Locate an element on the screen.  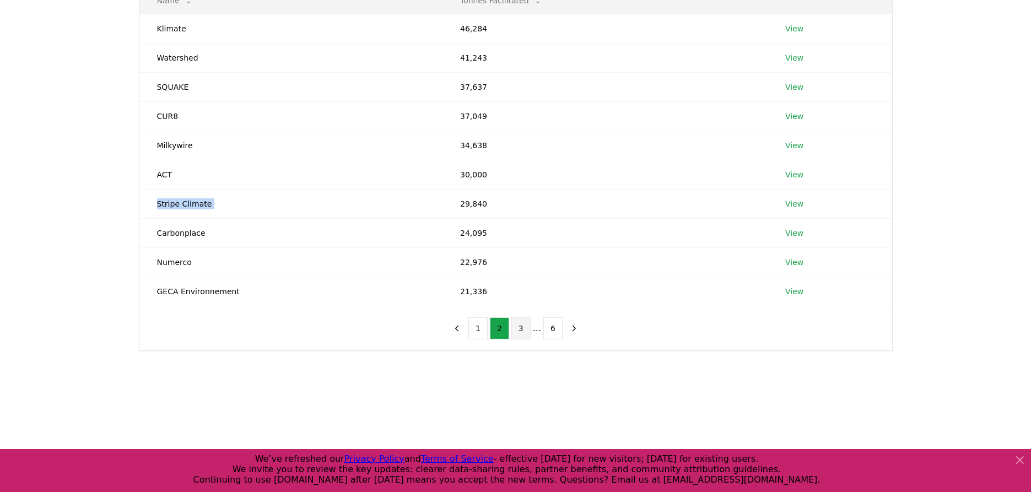
td: 37,637 is located at coordinates (605, 86).